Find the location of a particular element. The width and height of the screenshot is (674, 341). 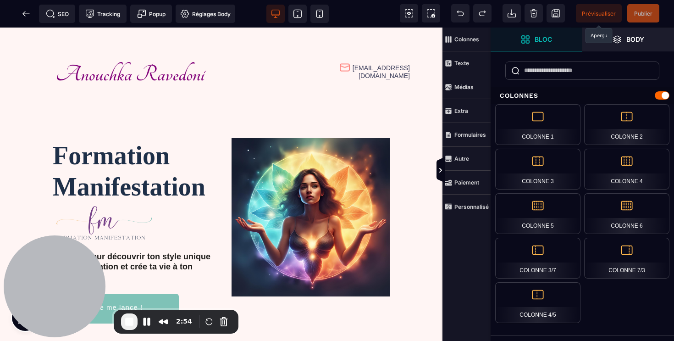

strong: Body is located at coordinates (635, 39).